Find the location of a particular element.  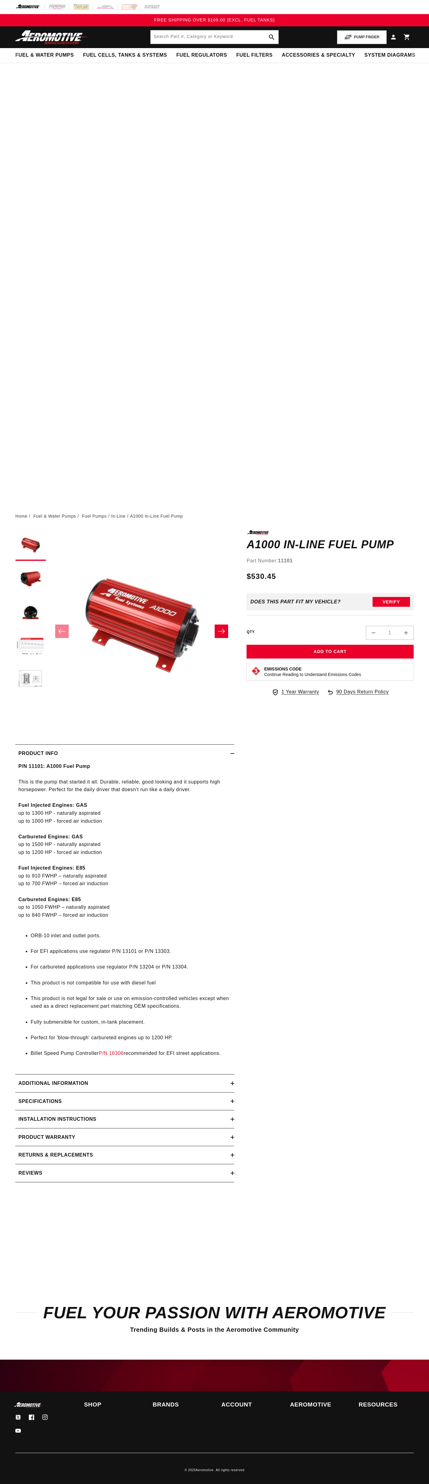

summary: Returns & replacements is located at coordinates (125, 1155).